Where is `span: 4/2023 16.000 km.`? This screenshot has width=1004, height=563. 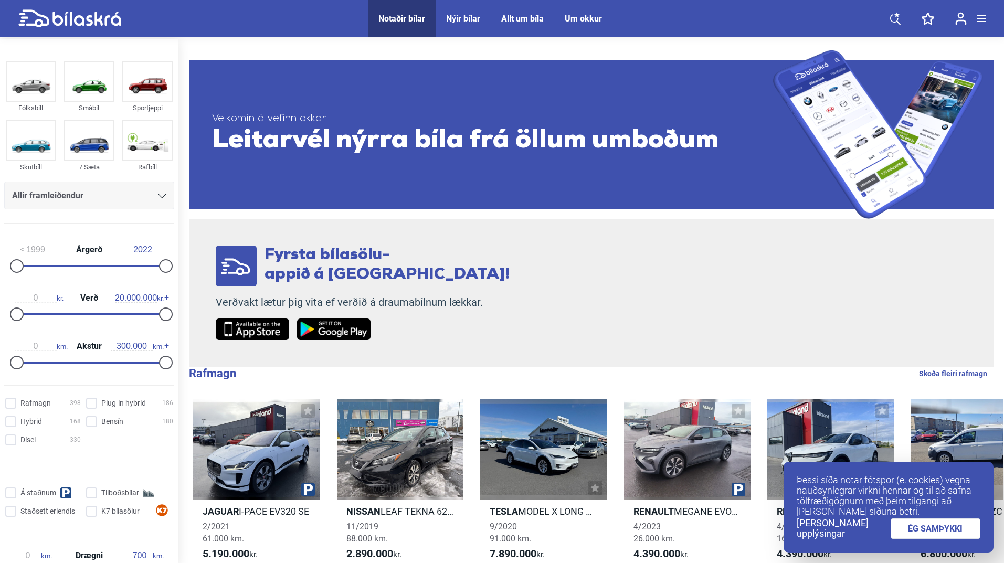
span: 4/2023 16.000 km. is located at coordinates (797, 533).